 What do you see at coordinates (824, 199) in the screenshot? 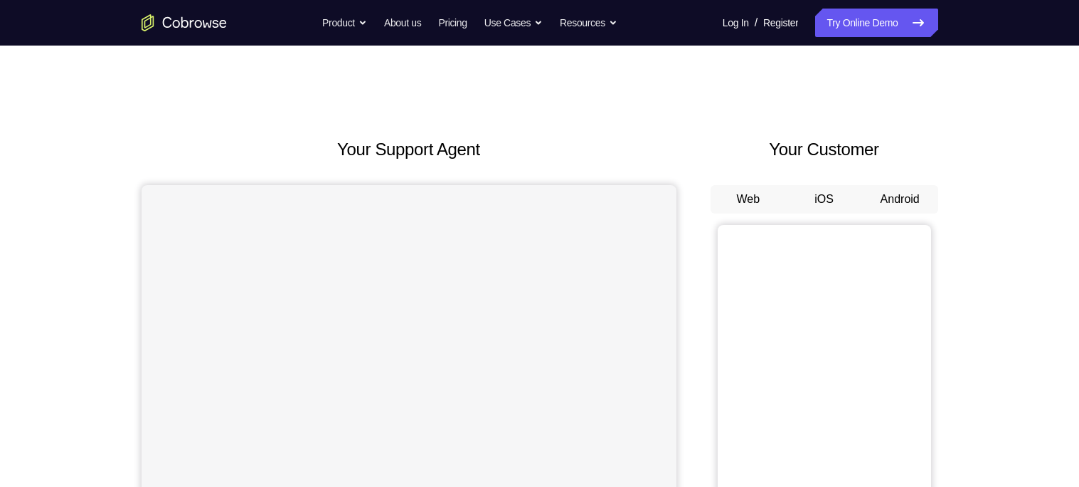
I see `button: iOS` at bounding box center [824, 199].